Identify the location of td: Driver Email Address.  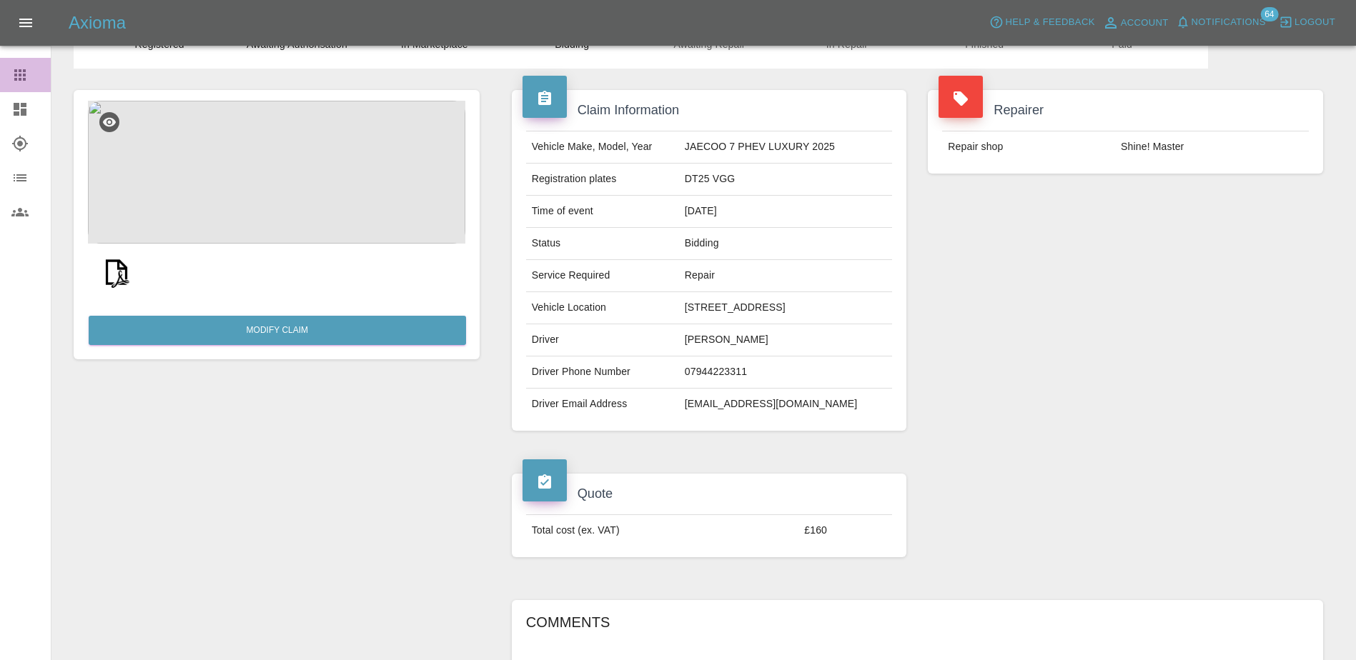
(603, 405).